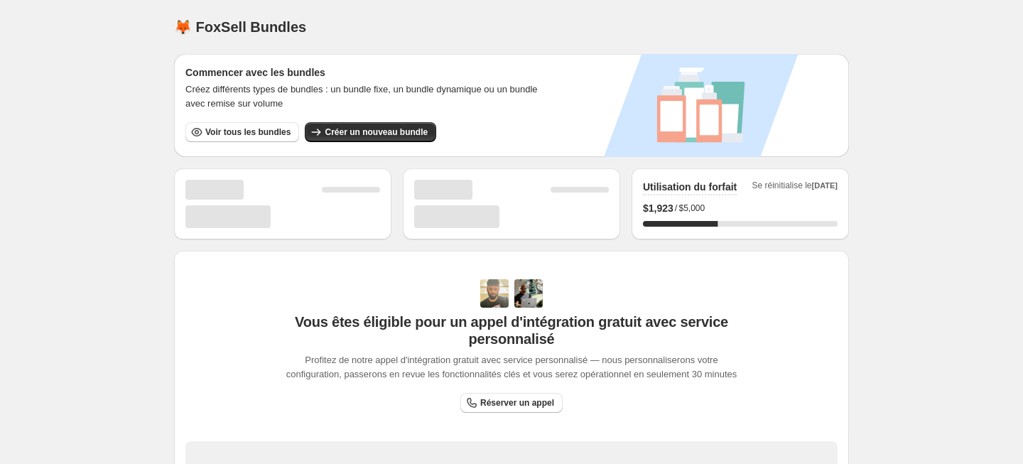 The height and width of the screenshot is (464, 1023). What do you see at coordinates (370, 72) in the screenshot?
I see `h3: Commencer avec les bundles` at bounding box center [370, 72].